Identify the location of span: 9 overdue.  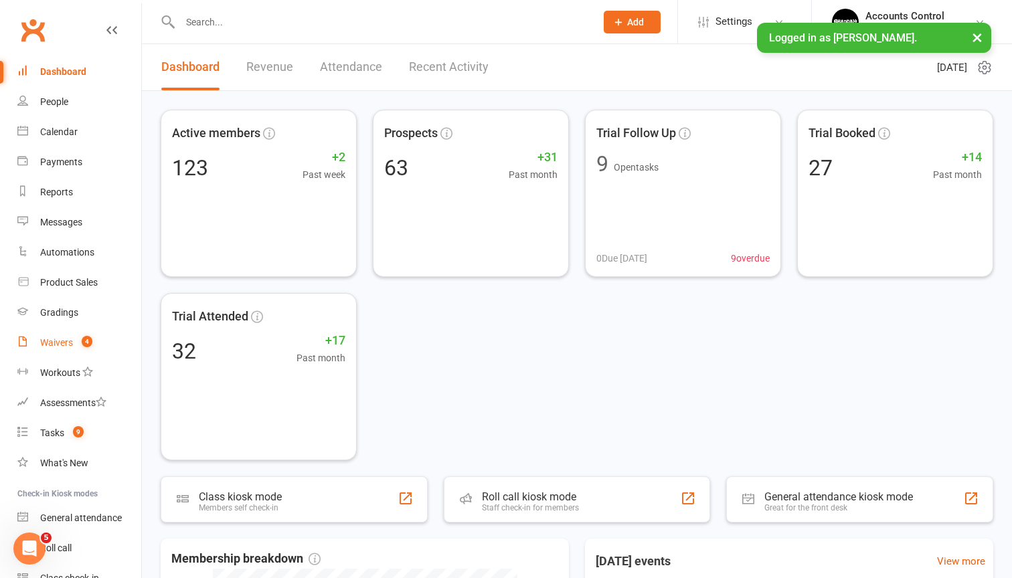
(750, 258).